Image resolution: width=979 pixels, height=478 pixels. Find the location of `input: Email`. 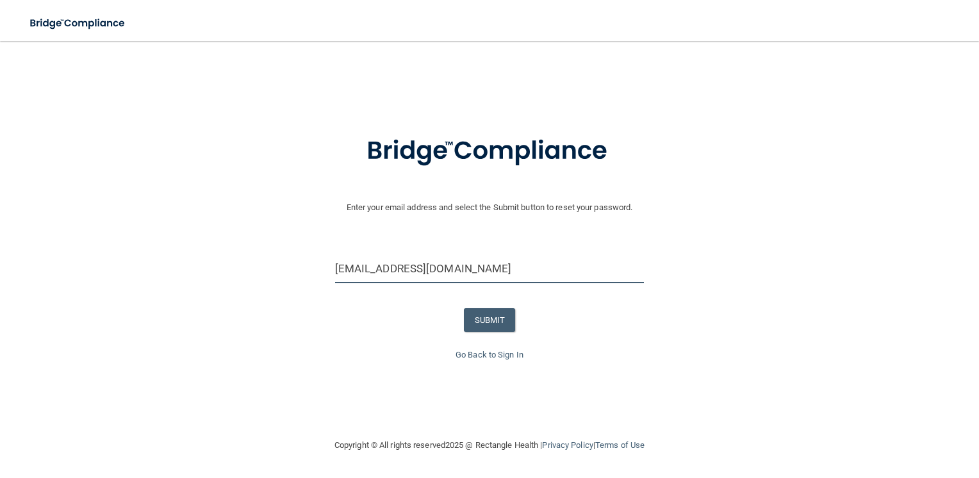

input: Email is located at coordinates (490, 268).